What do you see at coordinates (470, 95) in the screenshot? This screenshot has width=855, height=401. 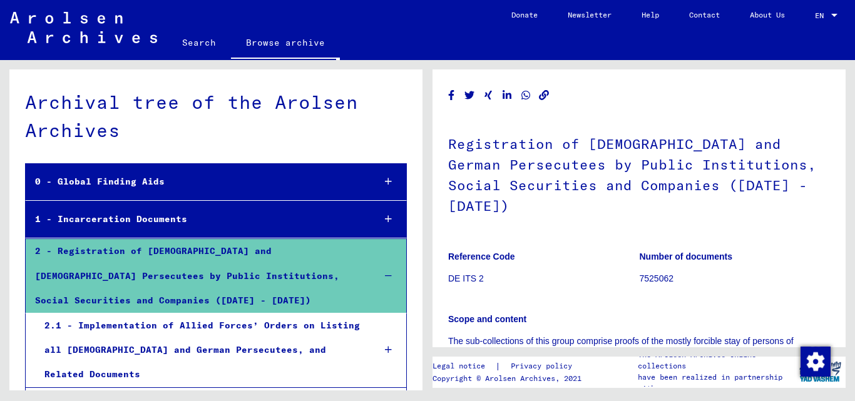 I see `button: Share on Twitter` at bounding box center [470, 95].